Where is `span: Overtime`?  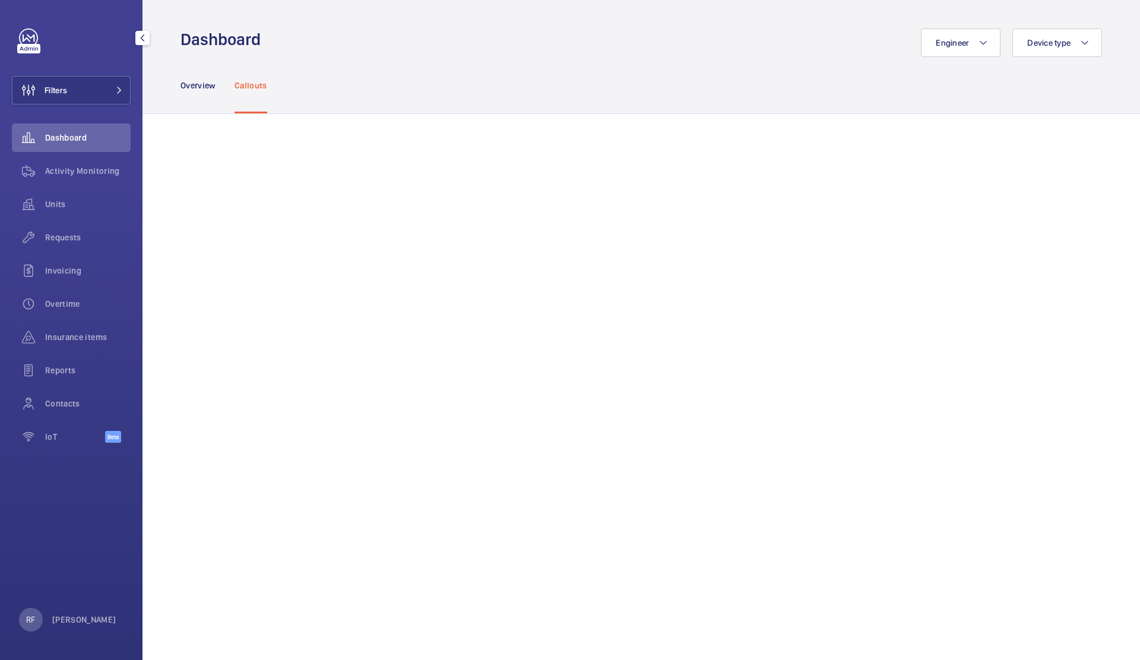
span: Overtime is located at coordinates (88, 304).